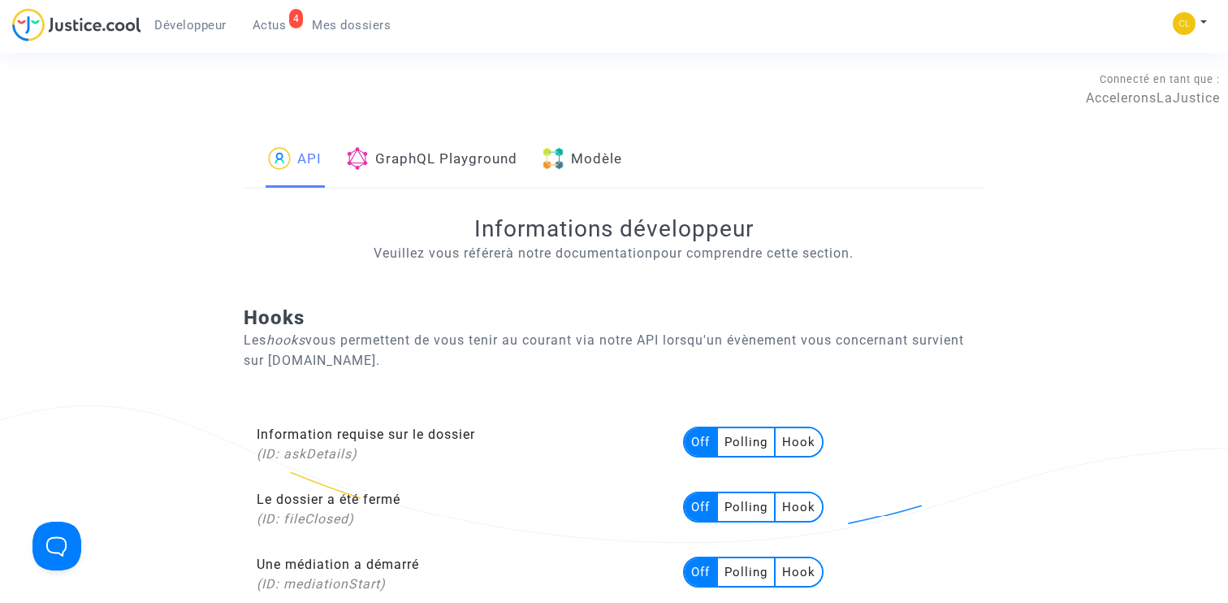 Image resolution: width=1228 pixels, height=603 pixels. I want to click on td: Le dossier a été fermé, so click(456, 509).